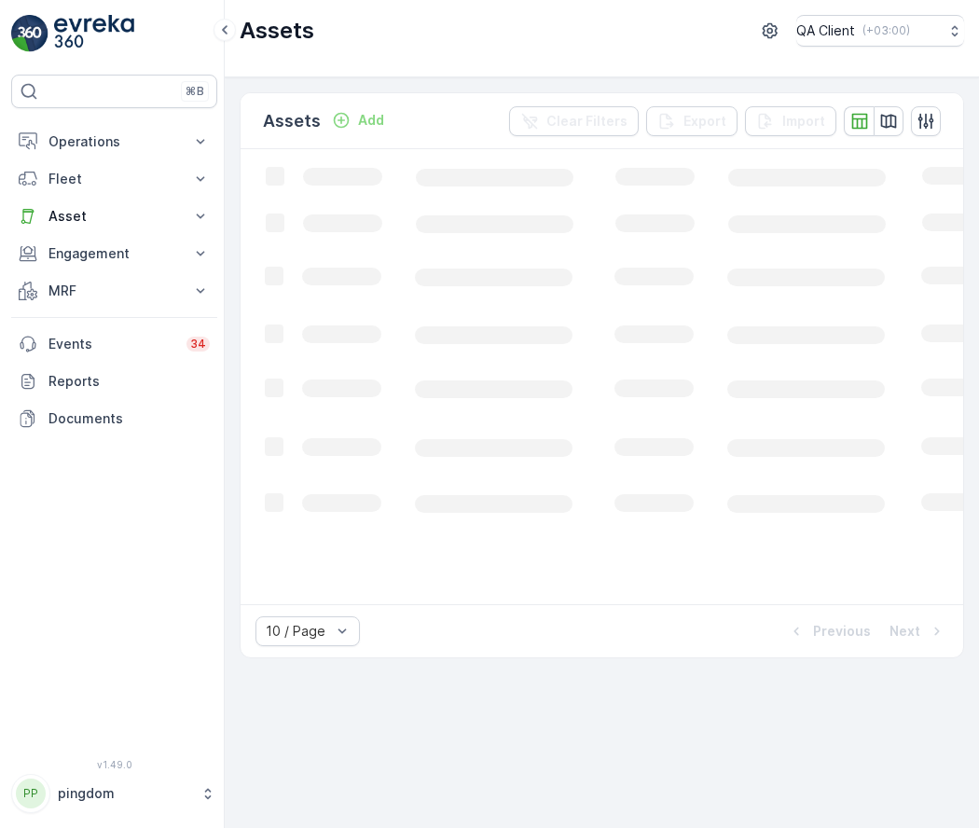 This screenshot has width=979, height=828. What do you see at coordinates (114, 179) in the screenshot?
I see `button: Fleet` at bounding box center [114, 179].